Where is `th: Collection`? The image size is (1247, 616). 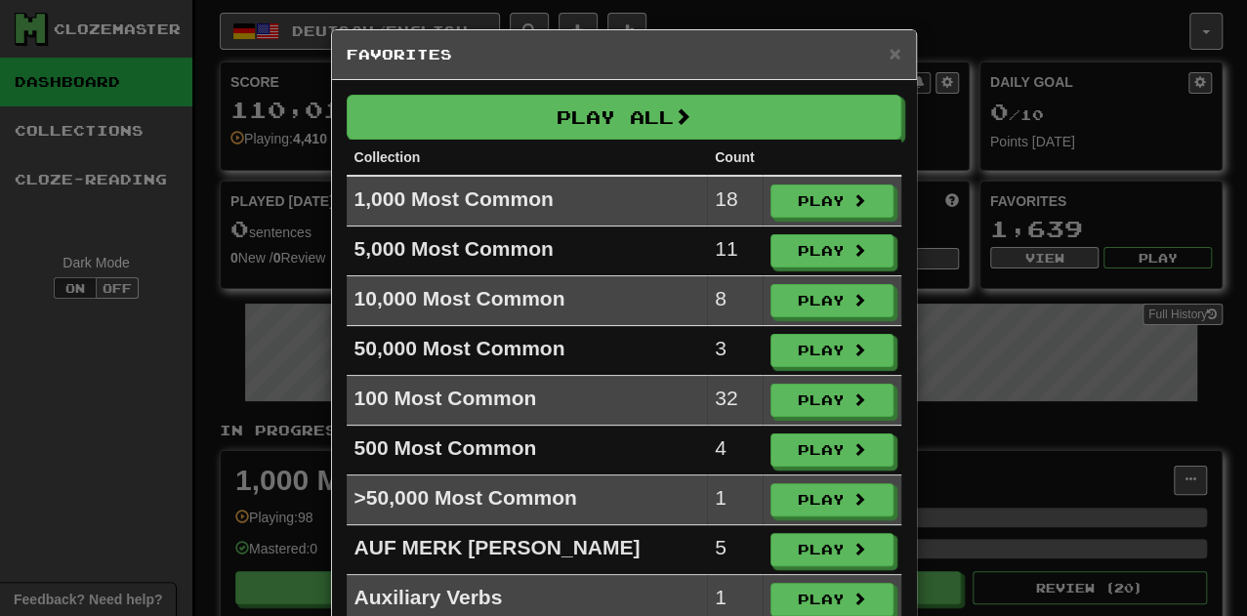
th: Collection is located at coordinates (527, 157).